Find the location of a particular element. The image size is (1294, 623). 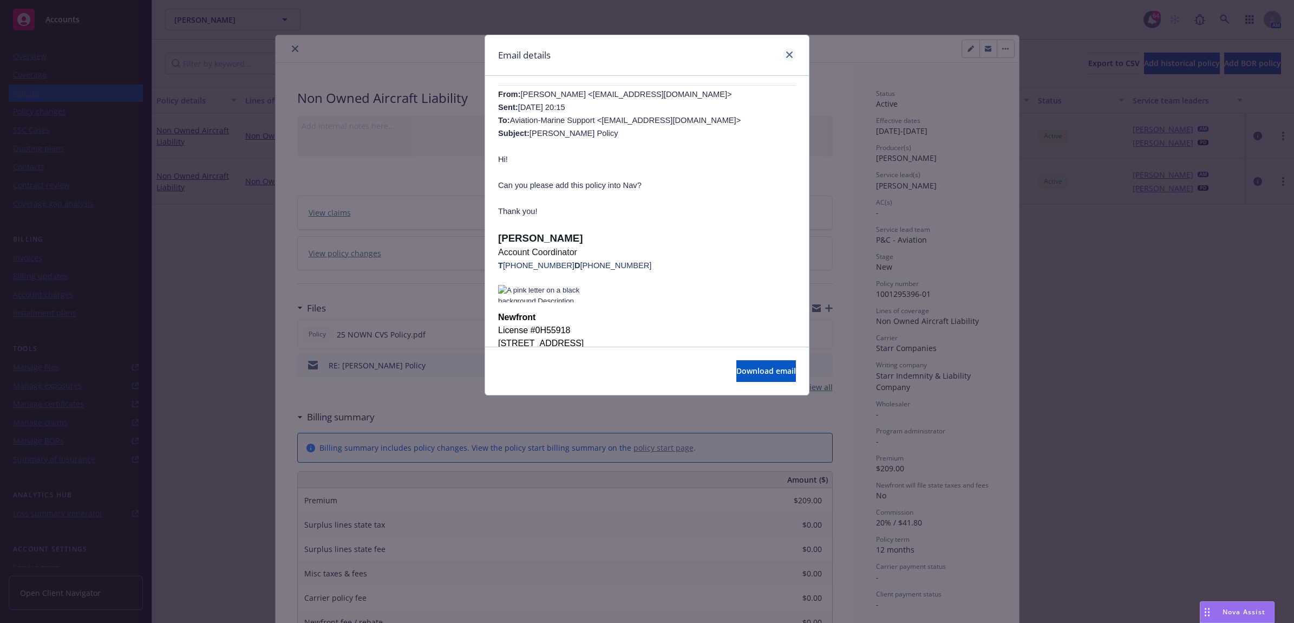

span: License #0H55918 is located at coordinates (534, 330).